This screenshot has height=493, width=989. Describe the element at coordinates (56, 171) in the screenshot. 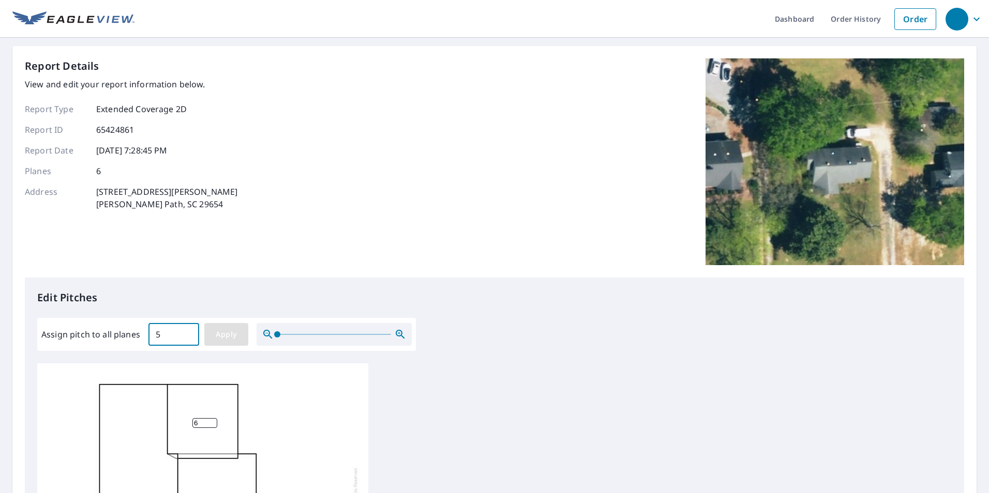

I see `p: Planes` at that location.